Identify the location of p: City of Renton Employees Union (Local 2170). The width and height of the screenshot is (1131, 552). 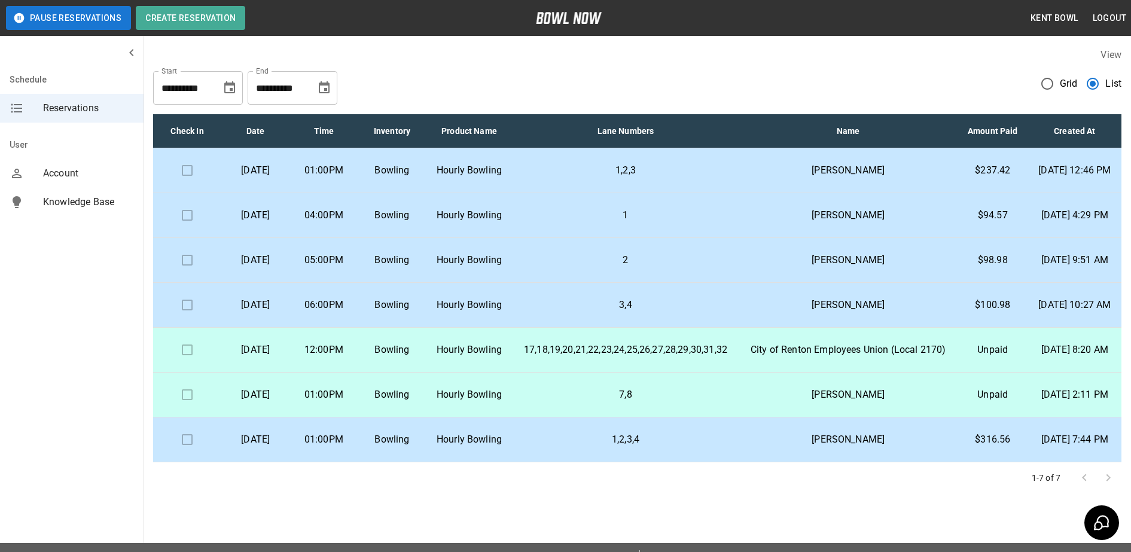
(848, 350).